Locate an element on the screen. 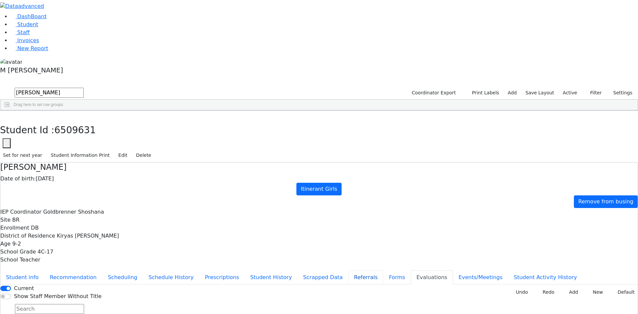 The height and width of the screenshot is (314, 638). span: DB is located at coordinates (35, 227).